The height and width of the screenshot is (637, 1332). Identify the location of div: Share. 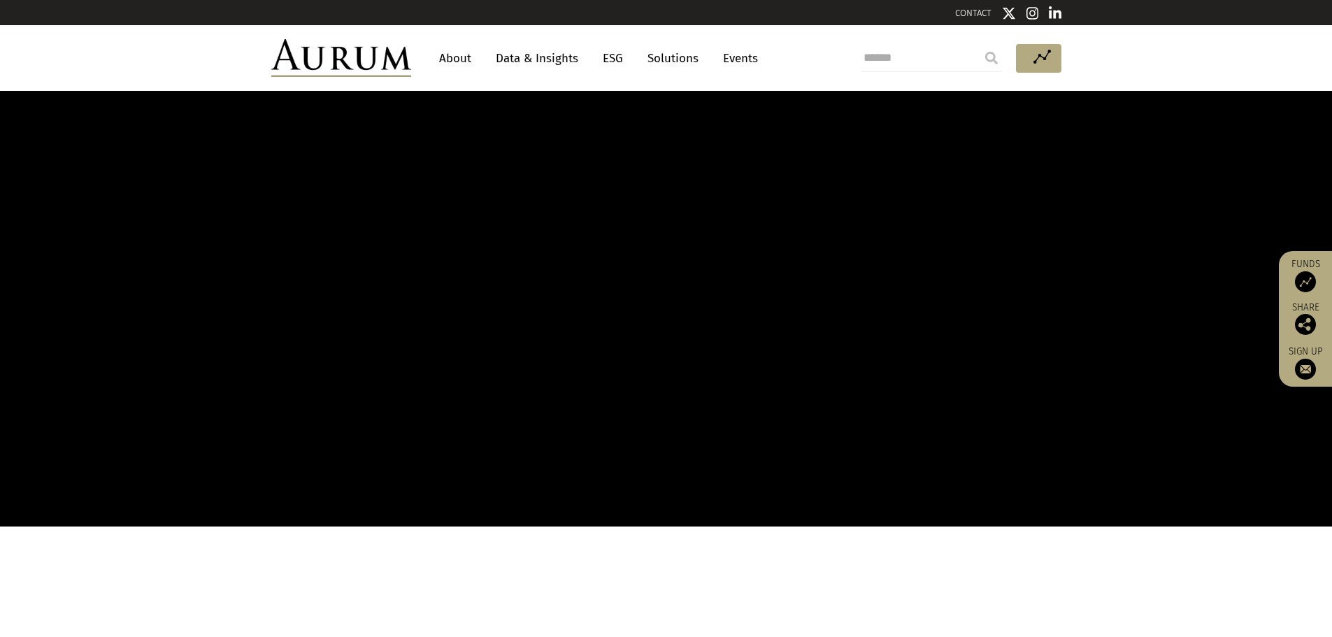
(1305, 319).